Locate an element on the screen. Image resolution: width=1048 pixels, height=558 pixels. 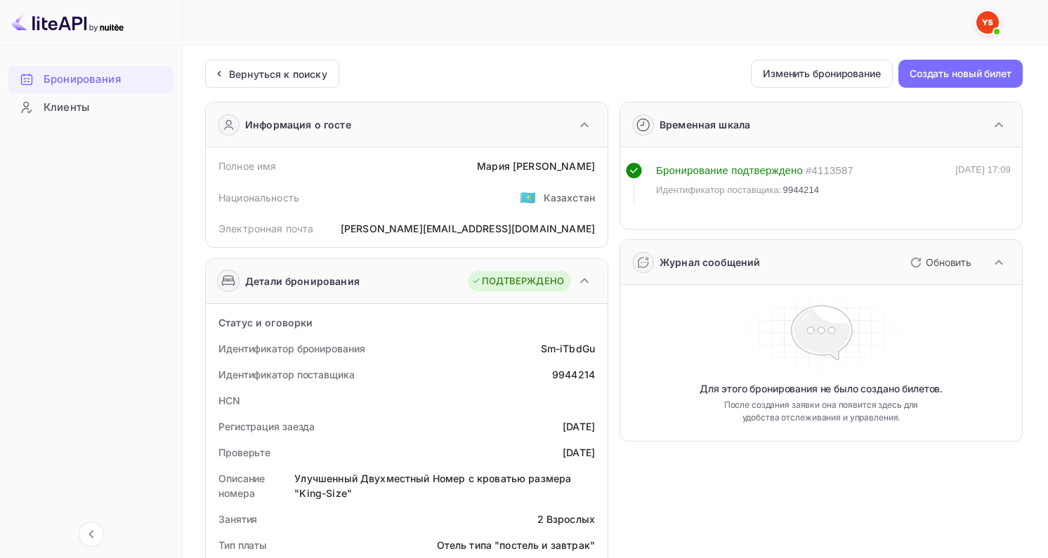
img: Логотип LiteAPI is located at coordinates (67, 22).